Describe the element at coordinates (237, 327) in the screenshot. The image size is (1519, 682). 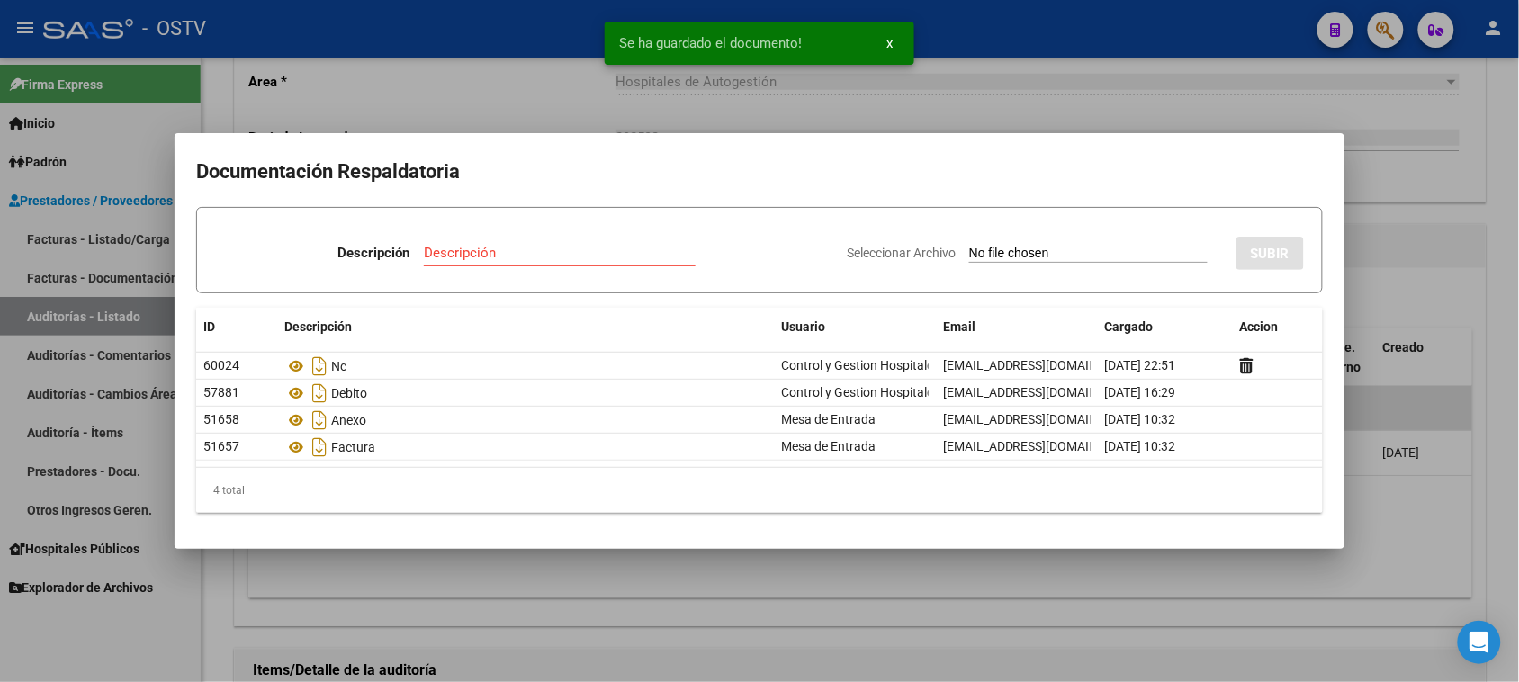
I see `datatable-header-cell: ID` at that location.